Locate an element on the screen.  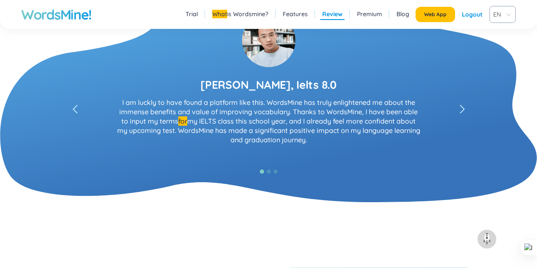
button: 2 is located at coordinates (269, 172).